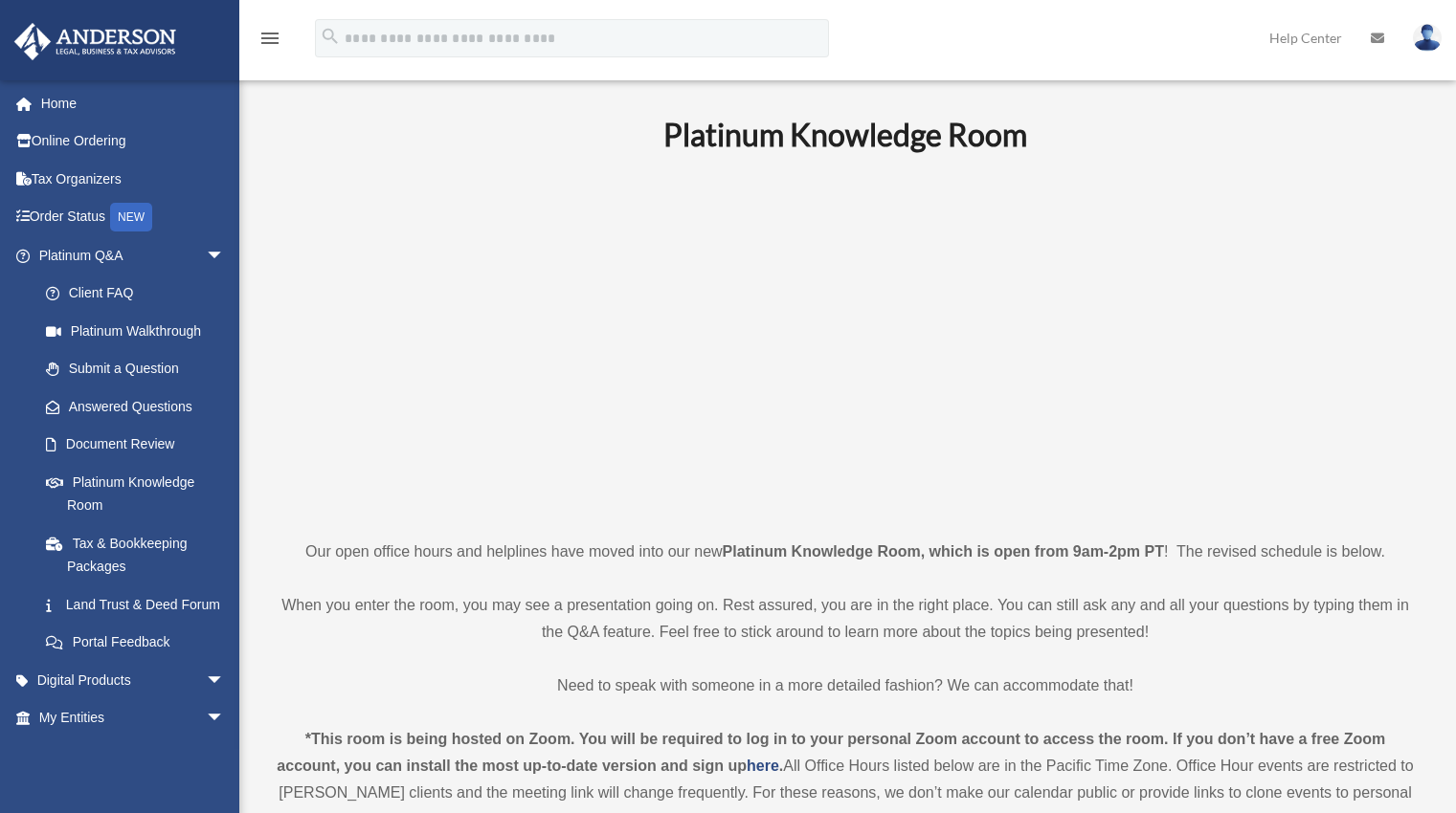 The width and height of the screenshot is (1456, 813). I want to click on a: Platinum Q&Aarrow_drop_down, so click(133, 255).